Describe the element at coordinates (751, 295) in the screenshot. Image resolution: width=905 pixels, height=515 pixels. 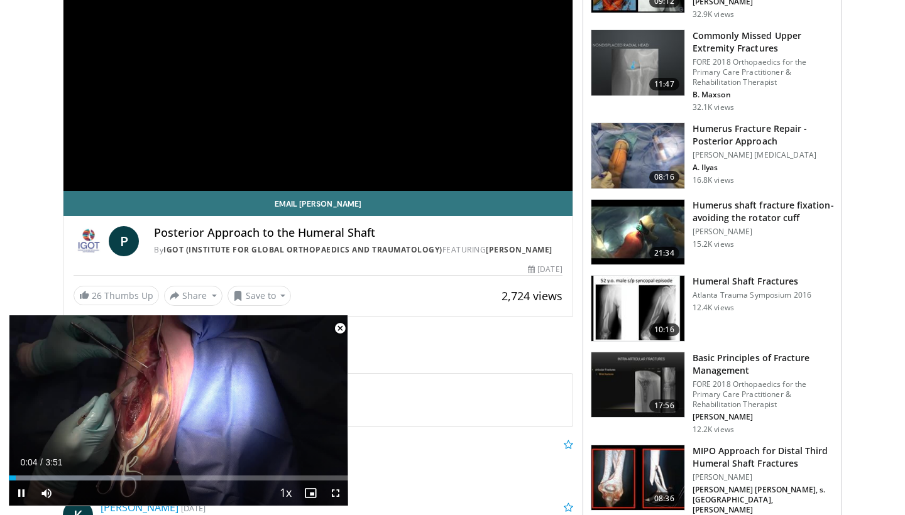
I see `p: Atlanta Trauma Symposium 2016` at that location.